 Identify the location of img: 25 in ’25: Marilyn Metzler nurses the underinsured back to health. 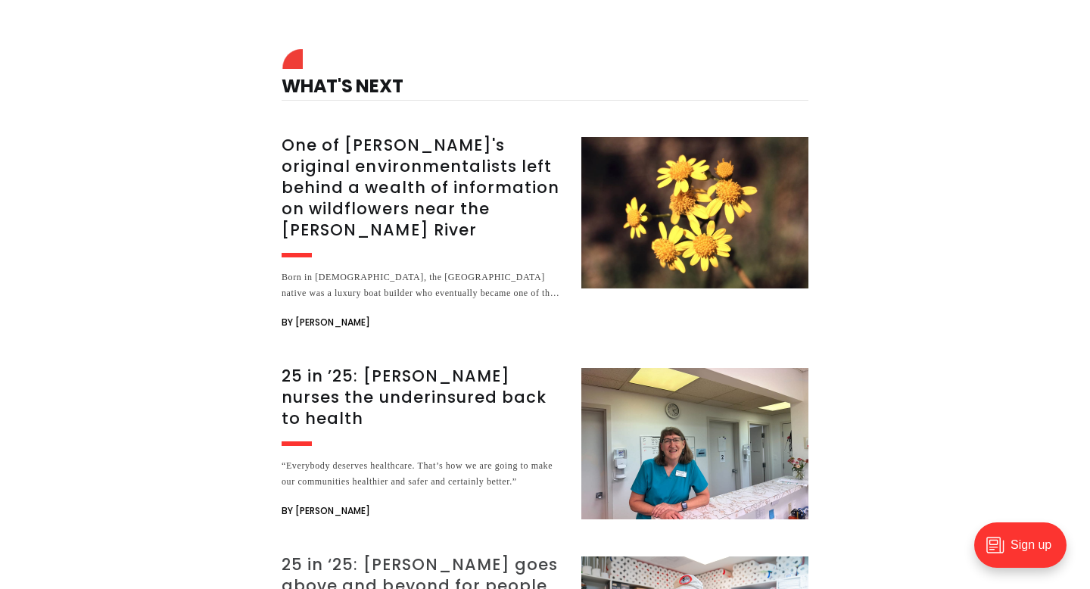
(695, 443).